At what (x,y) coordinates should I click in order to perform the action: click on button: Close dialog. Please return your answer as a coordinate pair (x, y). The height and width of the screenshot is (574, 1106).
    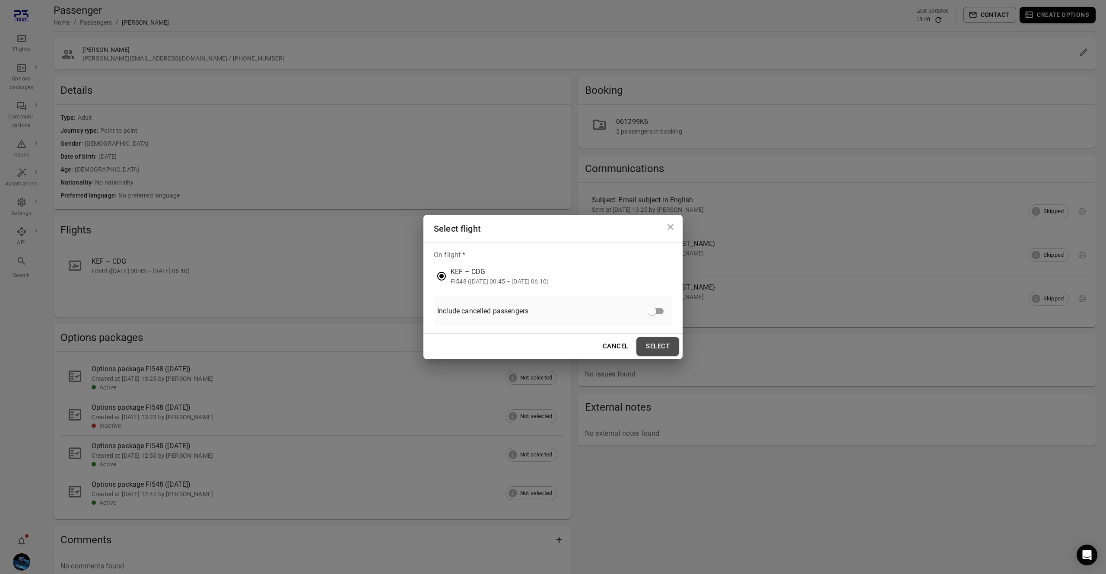
    Looking at the image, I should click on (671, 227).